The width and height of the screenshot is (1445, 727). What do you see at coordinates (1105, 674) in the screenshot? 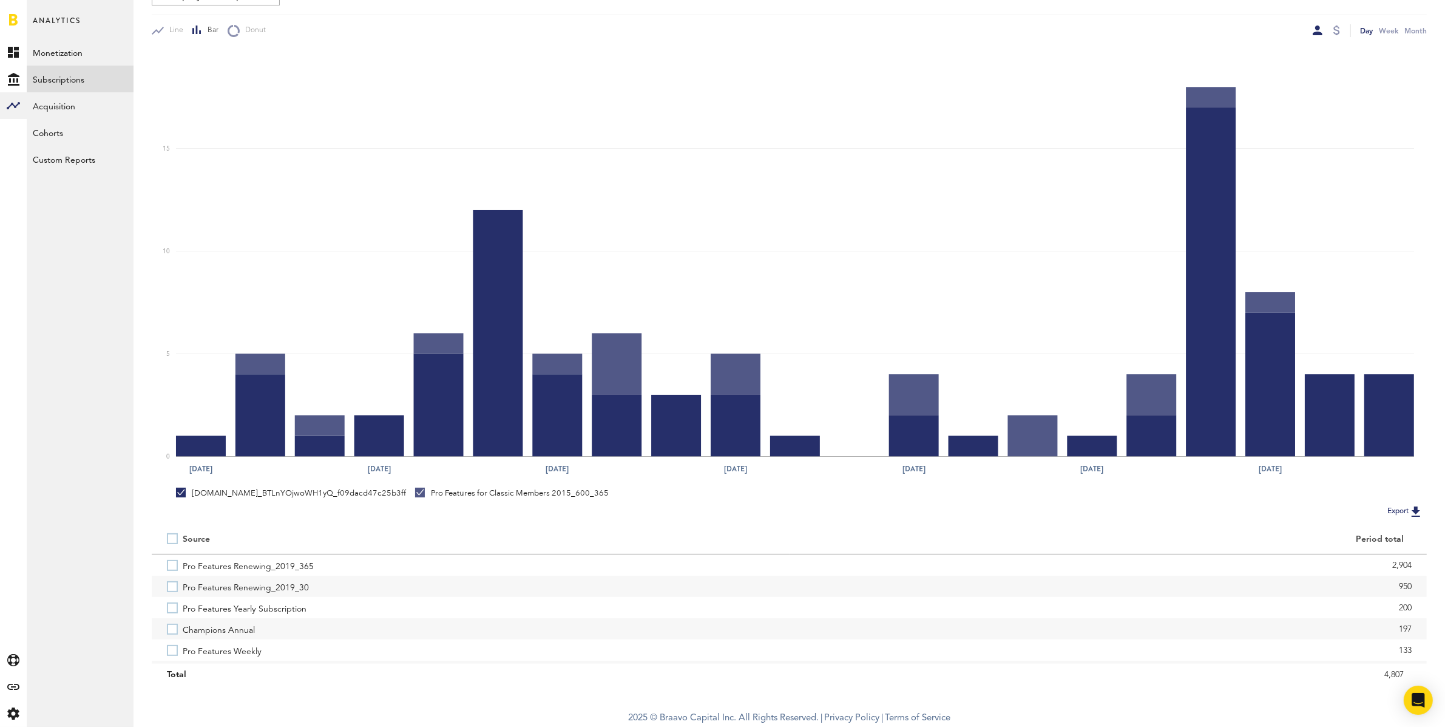
I see `div: 4,807` at bounding box center [1105, 674].